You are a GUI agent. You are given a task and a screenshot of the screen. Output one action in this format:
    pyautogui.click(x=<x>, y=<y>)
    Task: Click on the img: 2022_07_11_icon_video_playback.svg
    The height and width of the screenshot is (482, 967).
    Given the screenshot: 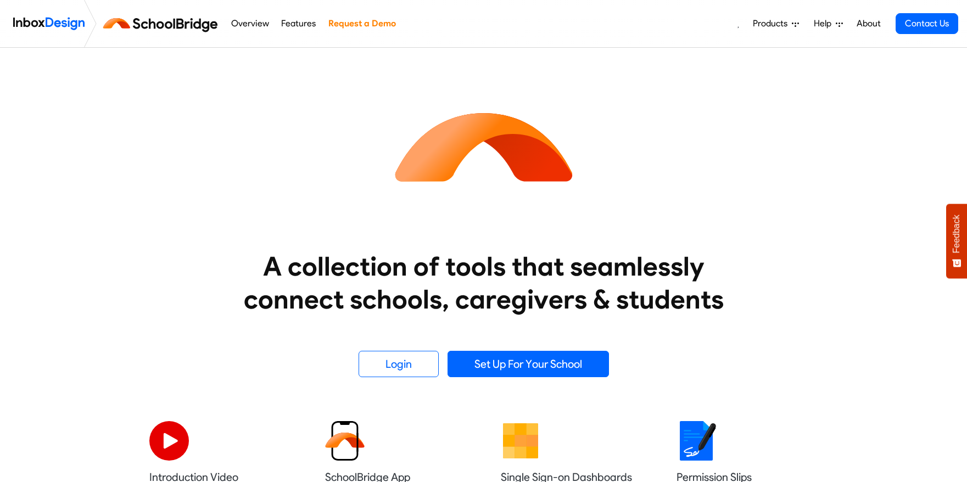 What is the action you would take?
    pyautogui.click(x=169, y=441)
    